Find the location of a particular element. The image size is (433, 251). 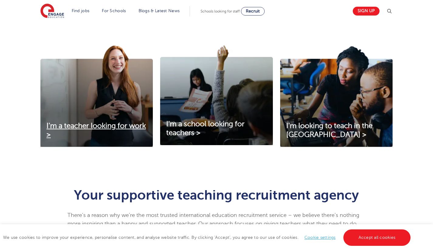

img: Engage Education is located at coordinates (52, 11).